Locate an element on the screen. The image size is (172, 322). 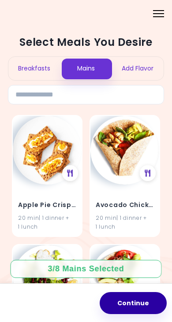
div: Mains is located at coordinates (85, 68).